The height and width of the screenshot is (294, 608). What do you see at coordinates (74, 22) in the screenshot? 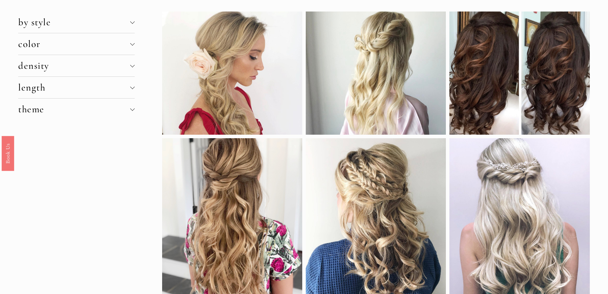
I see `span: by style` at bounding box center [74, 22].